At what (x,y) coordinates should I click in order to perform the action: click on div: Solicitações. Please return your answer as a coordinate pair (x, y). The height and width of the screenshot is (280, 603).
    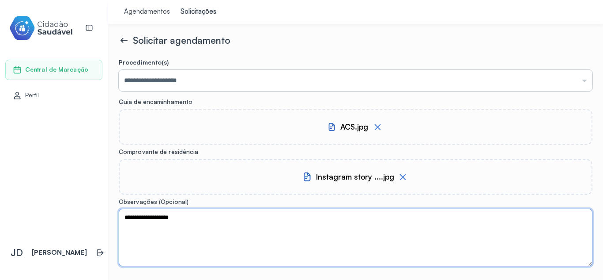
    Looking at the image, I should click on (198, 12).